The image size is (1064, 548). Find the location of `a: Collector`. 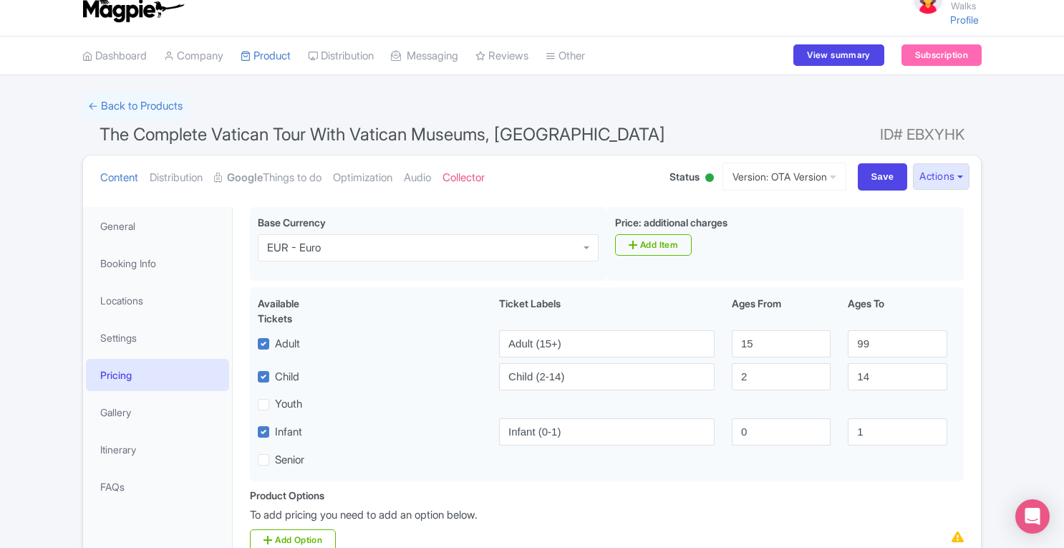

a: Collector is located at coordinates (463, 178).